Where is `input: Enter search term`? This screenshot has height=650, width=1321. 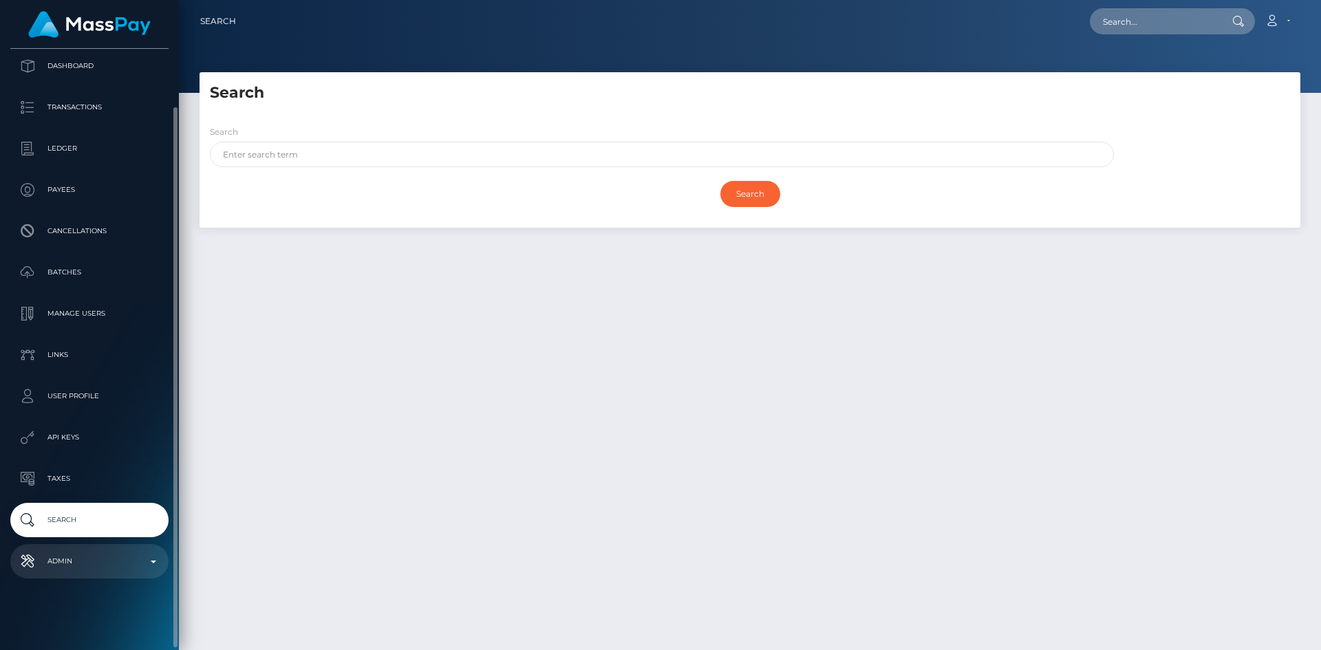 input: Enter search term is located at coordinates (662, 154).